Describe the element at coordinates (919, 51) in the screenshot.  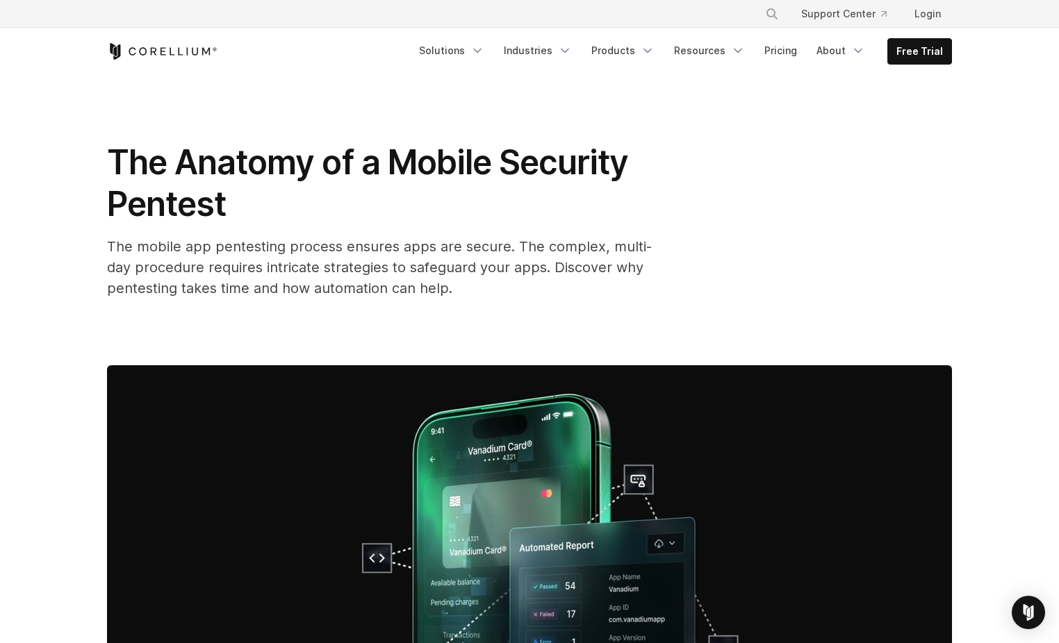
I see `a: Free Trial` at that location.